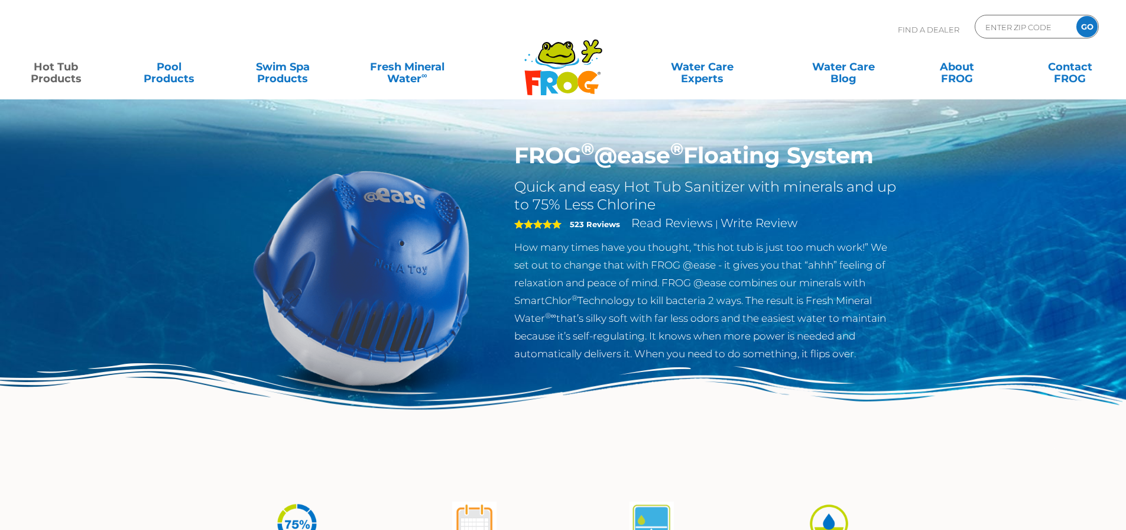 The image size is (1126, 530). Describe the element at coordinates (929, 30) in the screenshot. I see `p: Find A Dealer` at that location.